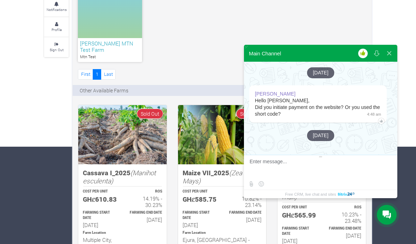 This screenshot has height=244, width=416. What do you see at coordinates (56, 10) in the screenshot?
I see `small: Notifications` at bounding box center [56, 10].